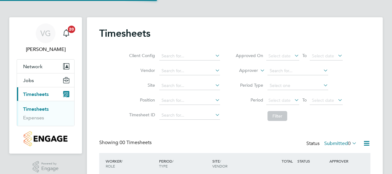 The height and width of the screenshot is (174, 392). I want to click on div: Timesheets, so click(46, 113).